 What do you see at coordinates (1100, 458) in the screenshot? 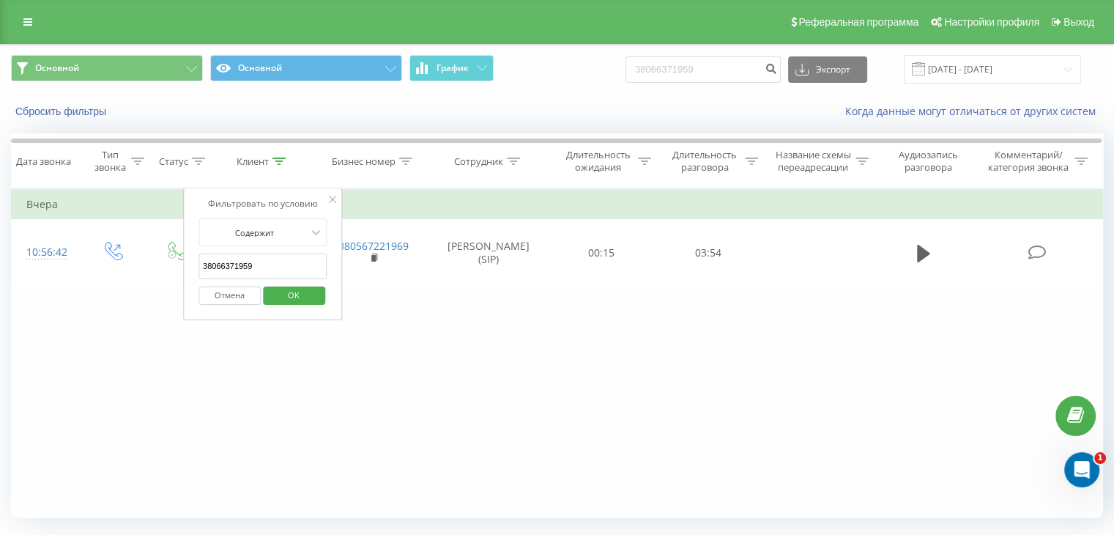
I see `span: 1` at bounding box center [1100, 458].